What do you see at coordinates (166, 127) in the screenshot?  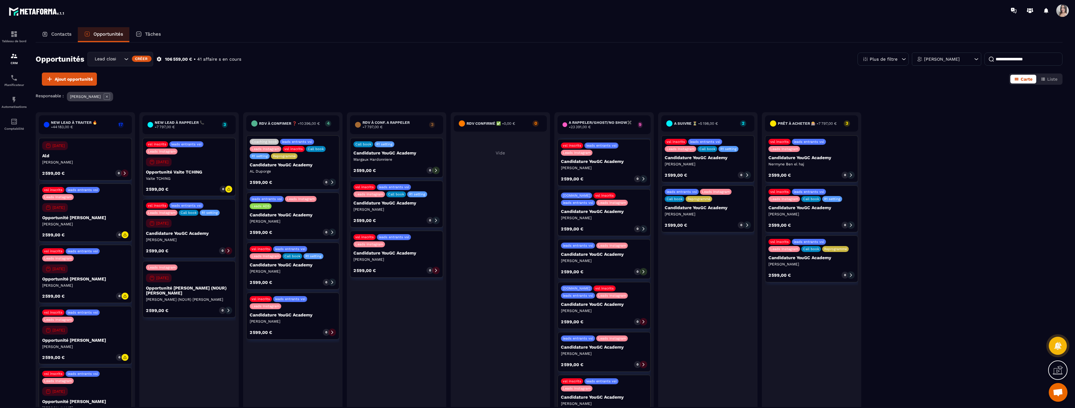 I see `span: 7 797,00 €` at bounding box center [166, 127].